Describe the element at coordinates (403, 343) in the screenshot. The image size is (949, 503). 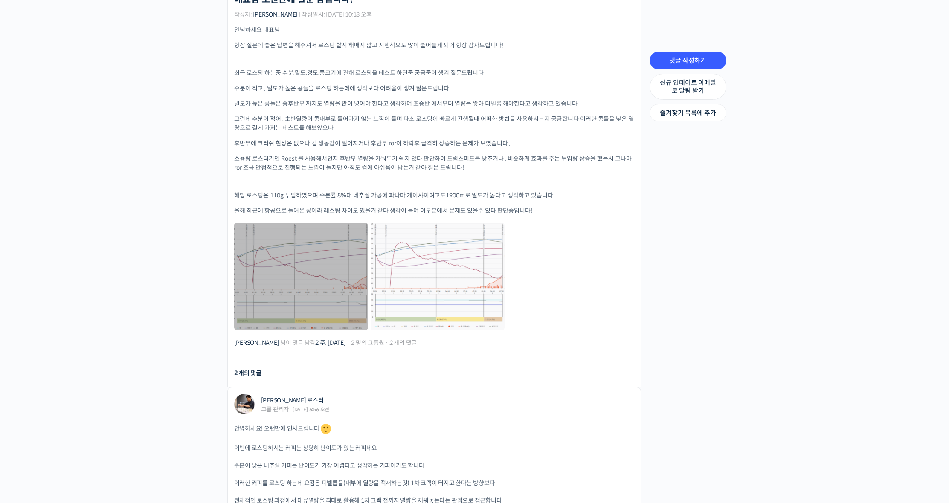
I see `span: 2 개의 댓글` at that location.